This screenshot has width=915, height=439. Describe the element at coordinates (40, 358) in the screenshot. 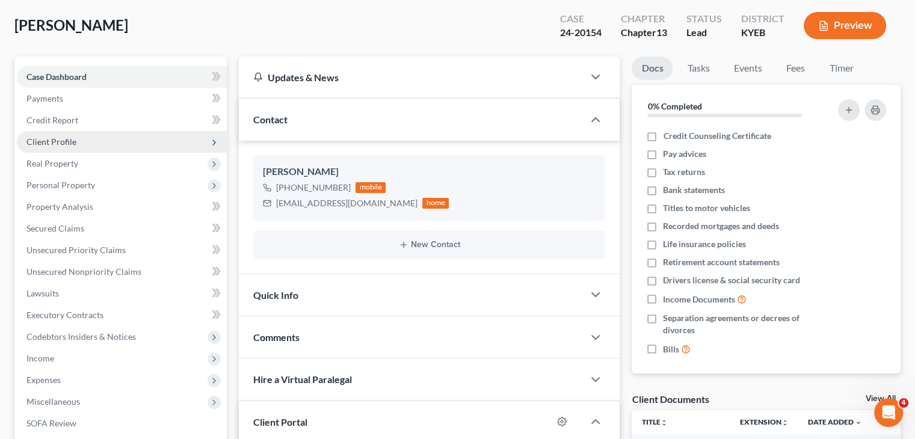

I see `span: Income` at that location.